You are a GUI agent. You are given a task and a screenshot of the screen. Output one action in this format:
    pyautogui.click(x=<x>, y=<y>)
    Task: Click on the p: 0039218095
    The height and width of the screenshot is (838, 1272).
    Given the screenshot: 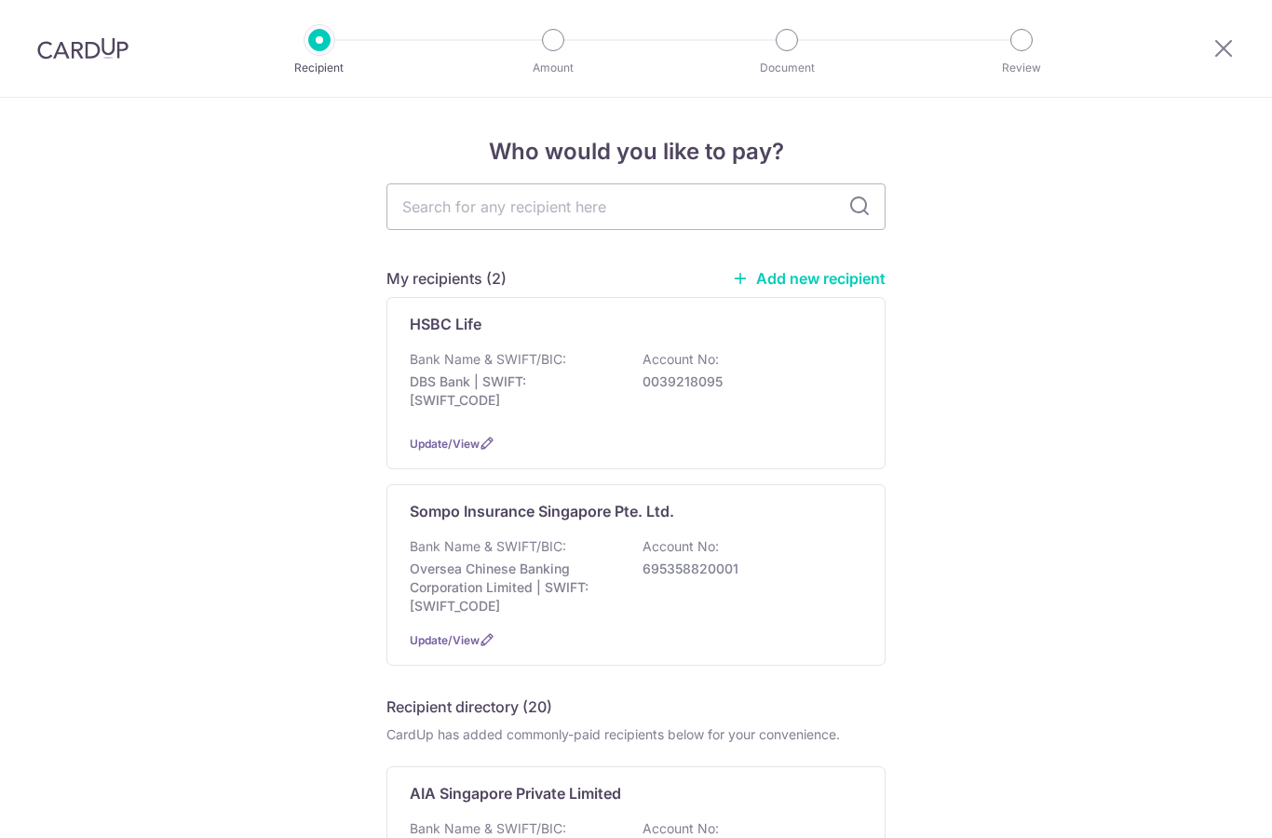 What is the action you would take?
    pyautogui.click(x=747, y=382)
    